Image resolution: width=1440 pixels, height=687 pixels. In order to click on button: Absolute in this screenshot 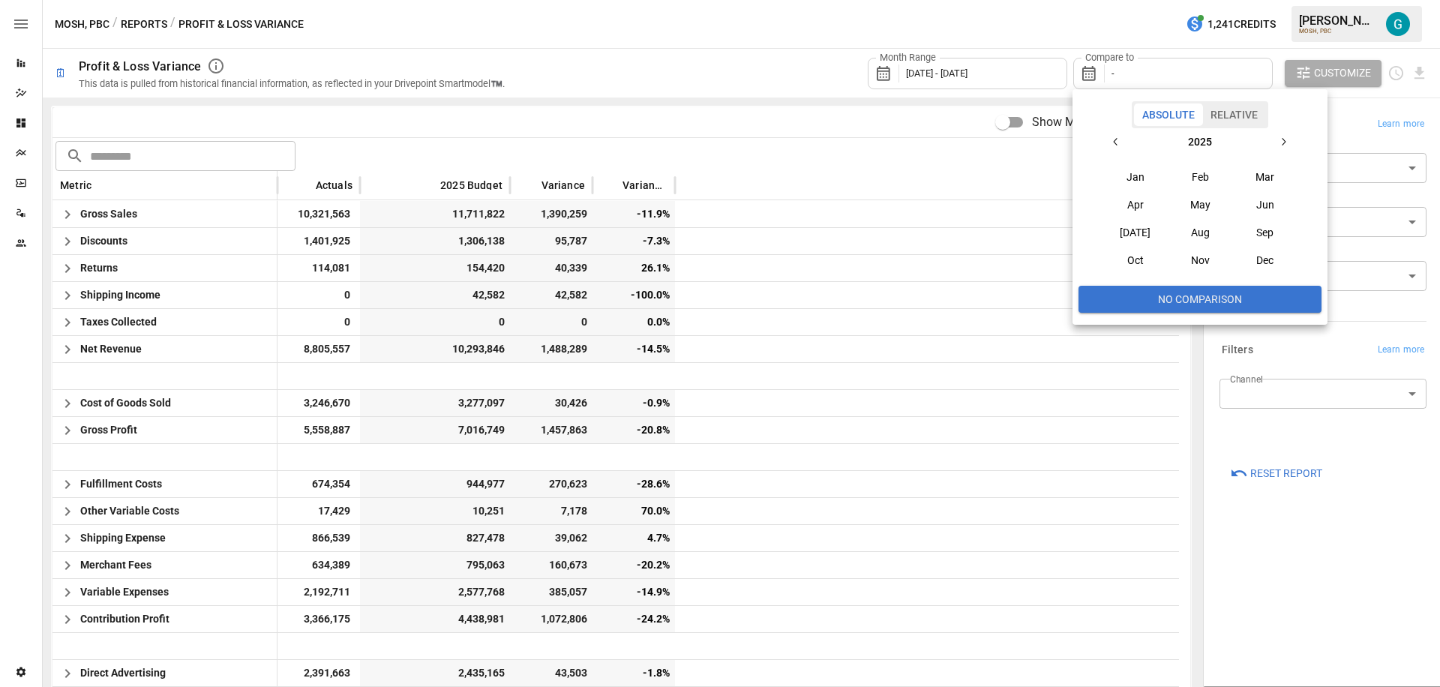, I will do `click(1169, 115)`.